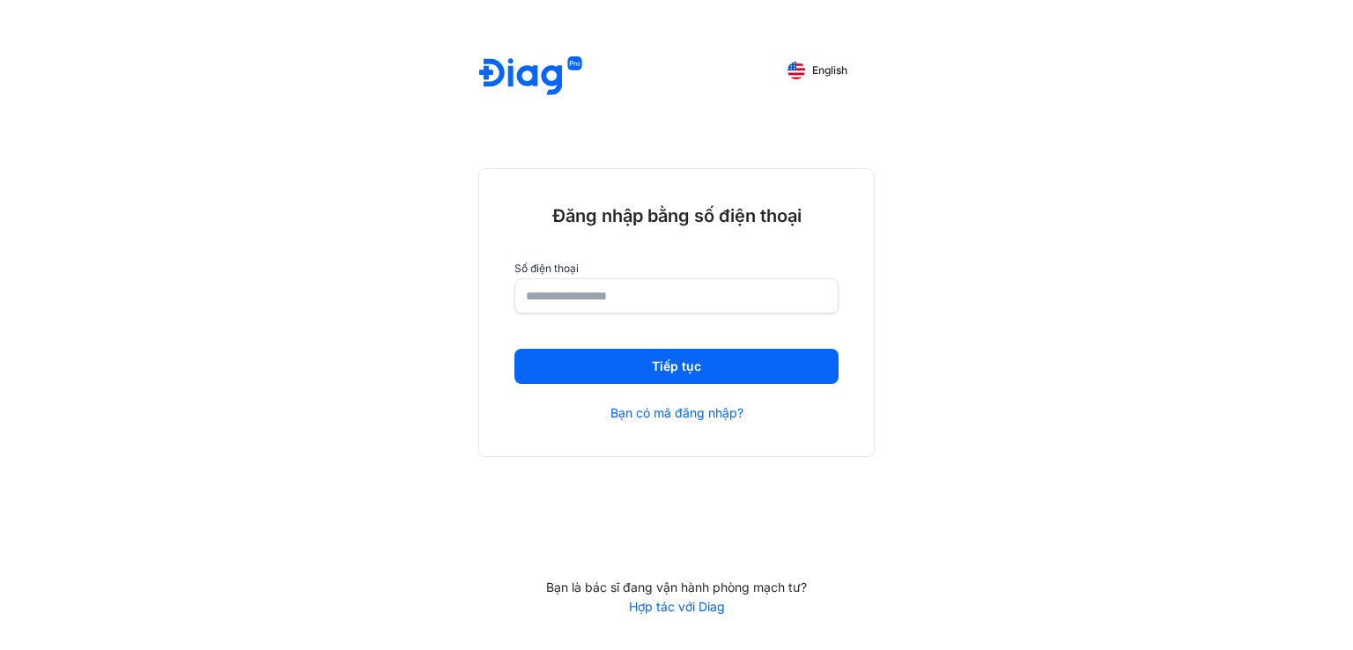 Image resolution: width=1353 pixels, height=650 pixels. Describe the element at coordinates (817, 70) in the screenshot. I see `button: English` at that location.